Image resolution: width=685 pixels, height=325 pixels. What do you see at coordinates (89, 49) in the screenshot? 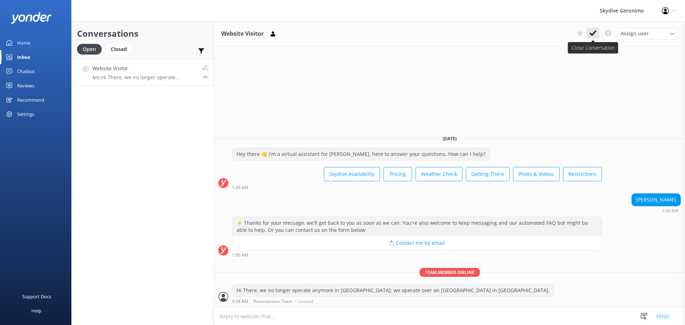
I see `div: Open` at bounding box center [89, 49].